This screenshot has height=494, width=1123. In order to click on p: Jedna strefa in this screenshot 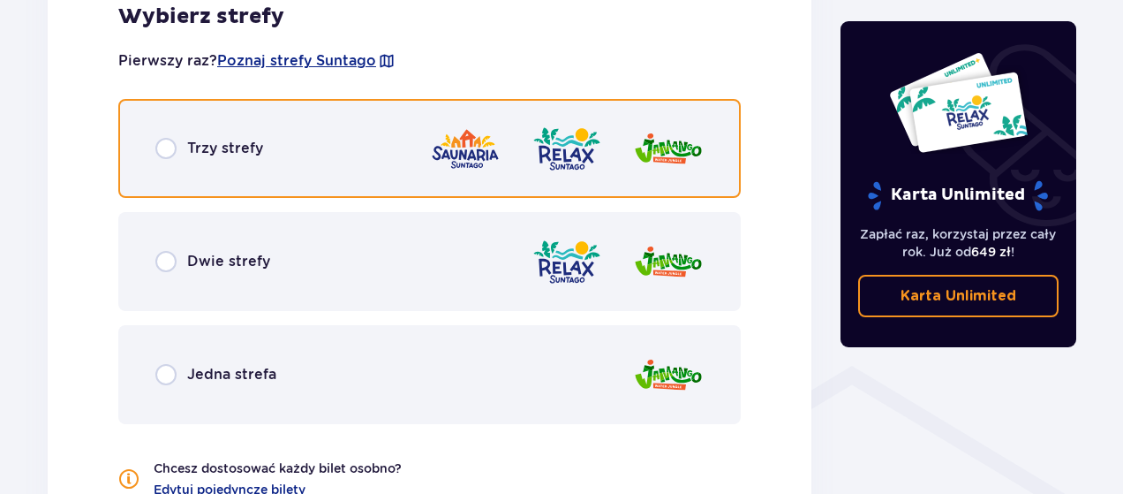, I will do `click(231, 374)`.